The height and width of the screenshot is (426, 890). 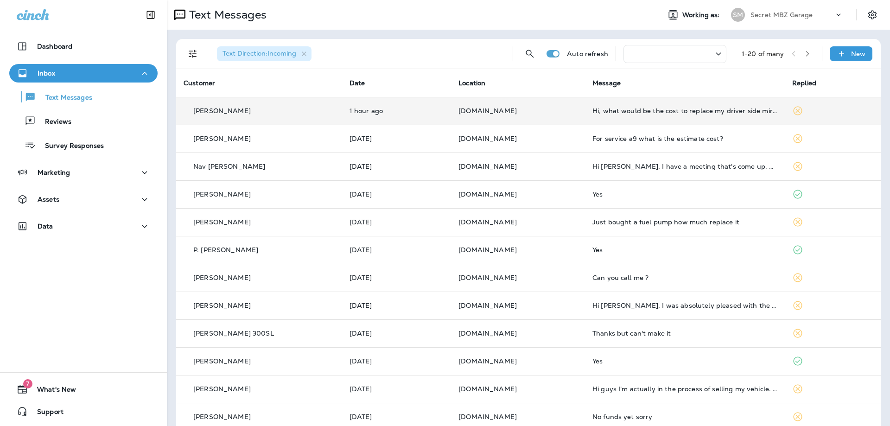 I want to click on p: Sep 2, 2025 05:21 PM, so click(x=396, y=389).